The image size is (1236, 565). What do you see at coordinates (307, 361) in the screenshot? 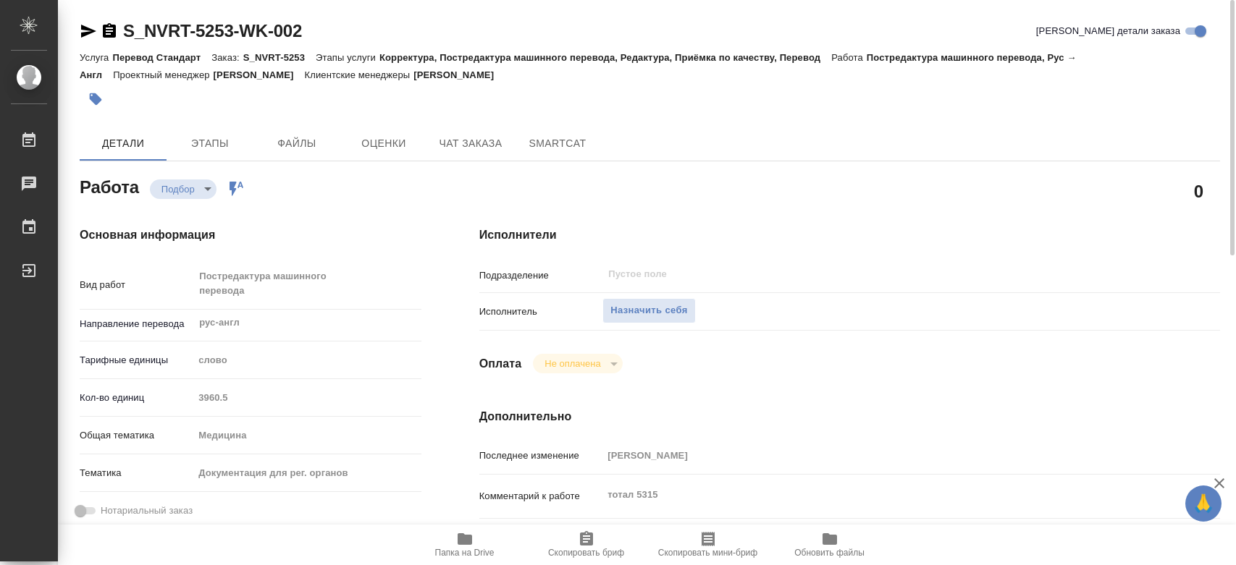
I see `div: слово` at bounding box center [307, 361].